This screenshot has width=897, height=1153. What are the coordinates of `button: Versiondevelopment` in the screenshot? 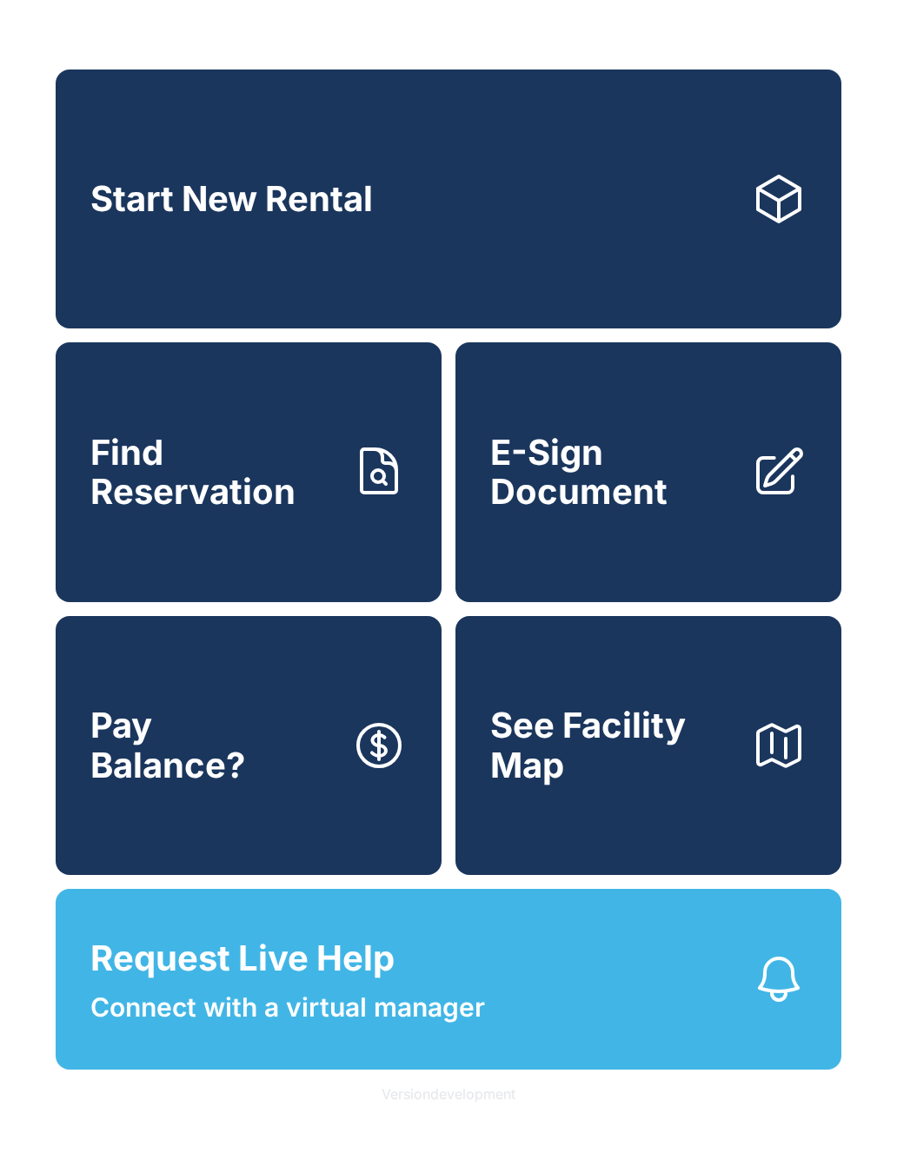 It's located at (448, 1094).